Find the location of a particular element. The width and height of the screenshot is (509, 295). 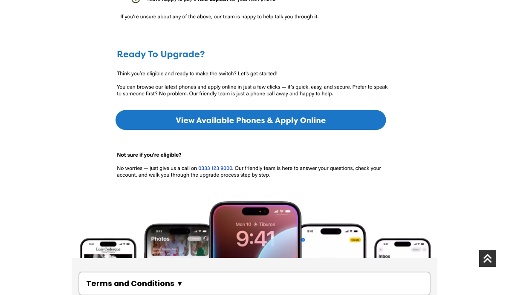

img: Browse Phones is located at coordinates (254, 123).